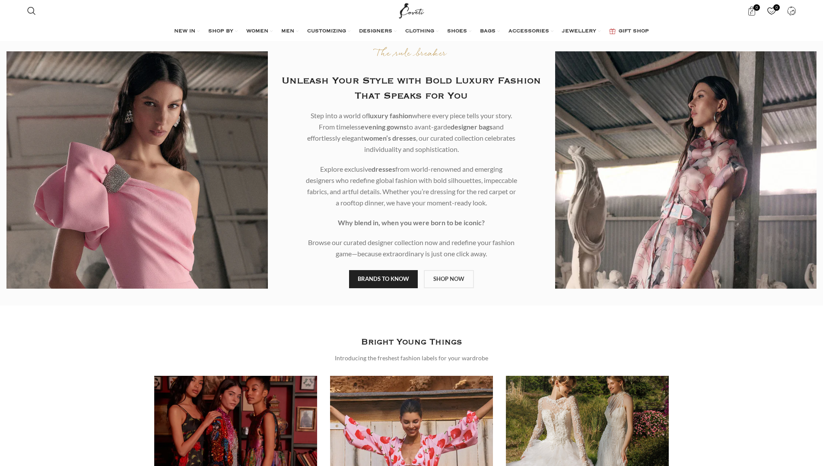 The height and width of the screenshot is (466, 823). I want to click on b: luxury fashion, so click(390, 115).